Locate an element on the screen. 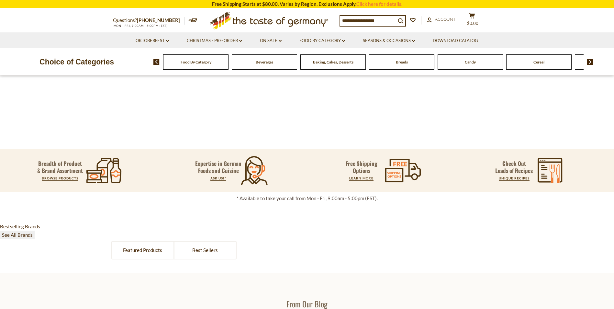 The image size is (614, 309). a: Beverages is located at coordinates (264, 62).